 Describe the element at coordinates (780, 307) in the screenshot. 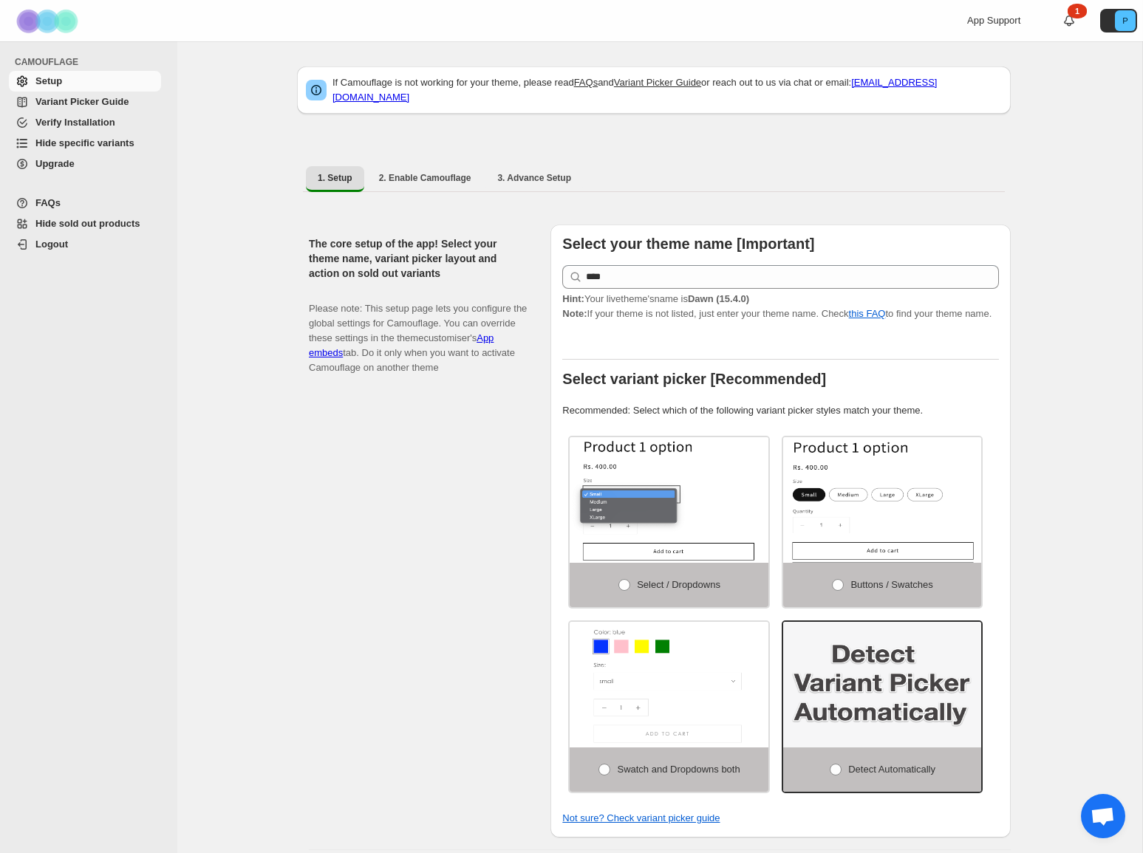

I see `p: If your theme is not listed, just enter your theme name. Check to find your theme name.` at that location.